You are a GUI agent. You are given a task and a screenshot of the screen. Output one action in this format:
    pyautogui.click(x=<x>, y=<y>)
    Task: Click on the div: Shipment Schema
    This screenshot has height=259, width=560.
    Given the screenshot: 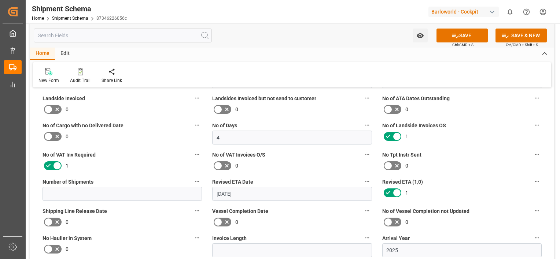 What is the action you would take?
    pyautogui.click(x=79, y=9)
    